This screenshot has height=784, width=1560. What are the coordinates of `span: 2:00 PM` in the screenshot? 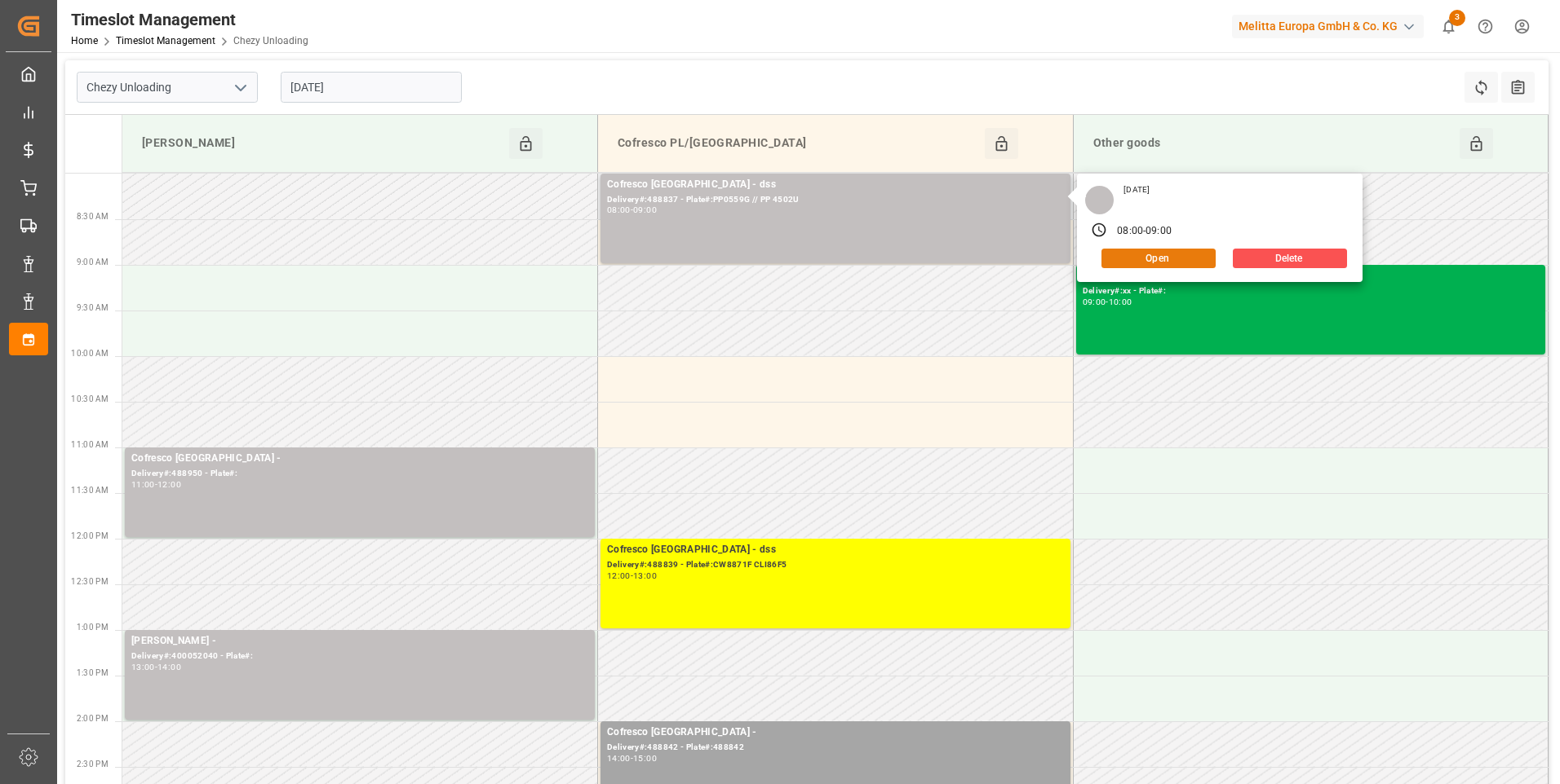 It's located at (92, 718).